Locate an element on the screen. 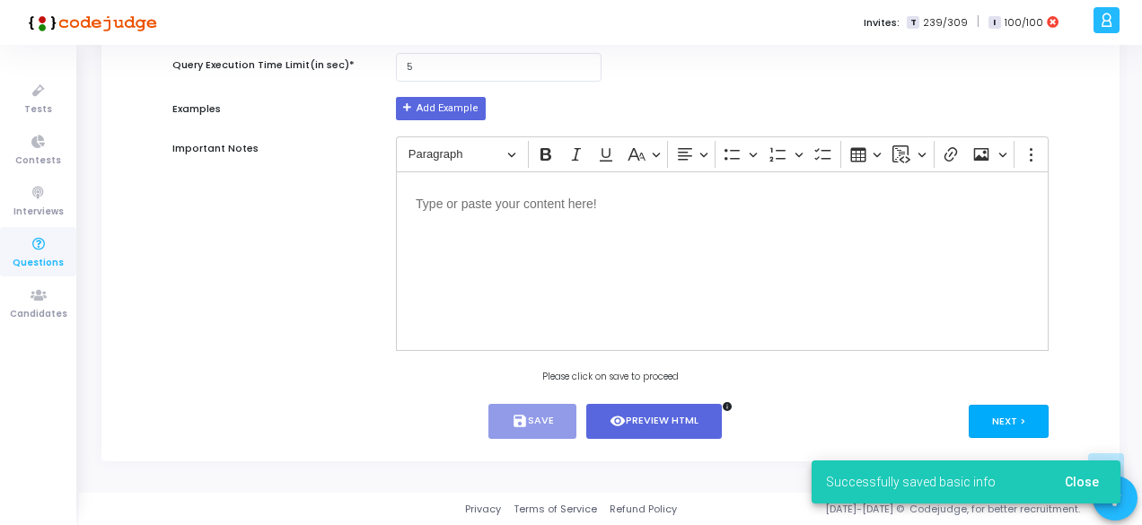 This screenshot has width=1142, height=525. a: Terms of Service is located at coordinates (555, 509).